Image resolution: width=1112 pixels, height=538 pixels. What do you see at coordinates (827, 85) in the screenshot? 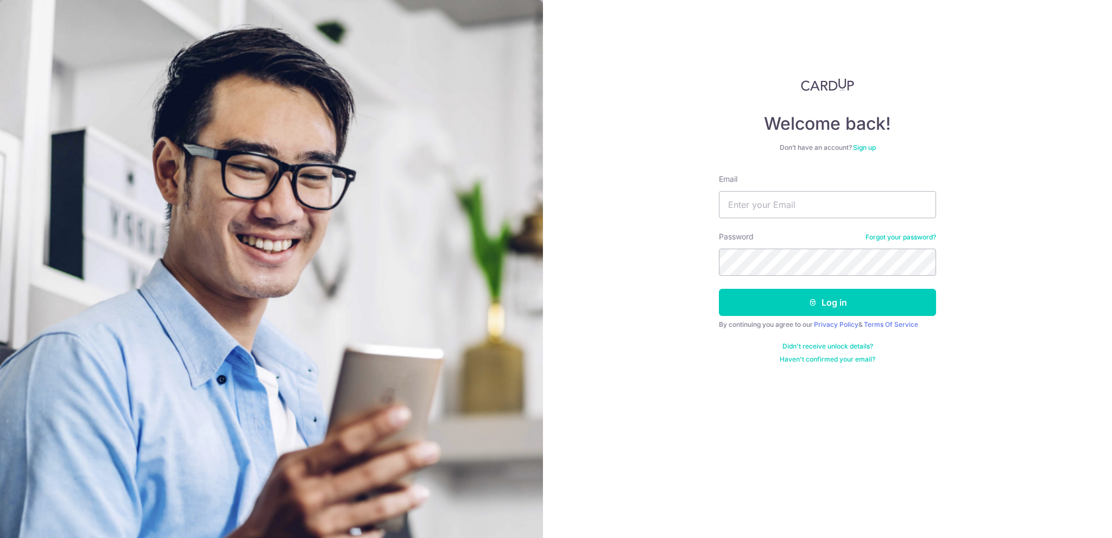
I see `img: CardUp Logo` at bounding box center [827, 85].